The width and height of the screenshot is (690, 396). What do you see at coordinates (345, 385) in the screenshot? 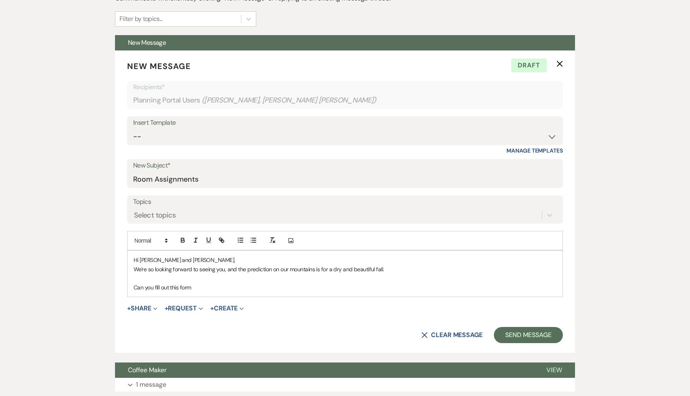
I see `button: 1 message` at bounding box center [345, 385].